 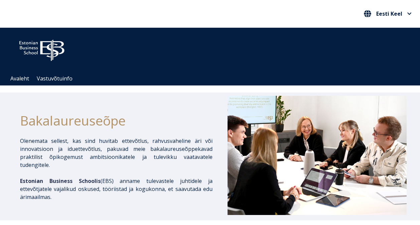 What do you see at coordinates (389, 14) in the screenshot?
I see `span: Eesti Keel` at bounding box center [389, 14].